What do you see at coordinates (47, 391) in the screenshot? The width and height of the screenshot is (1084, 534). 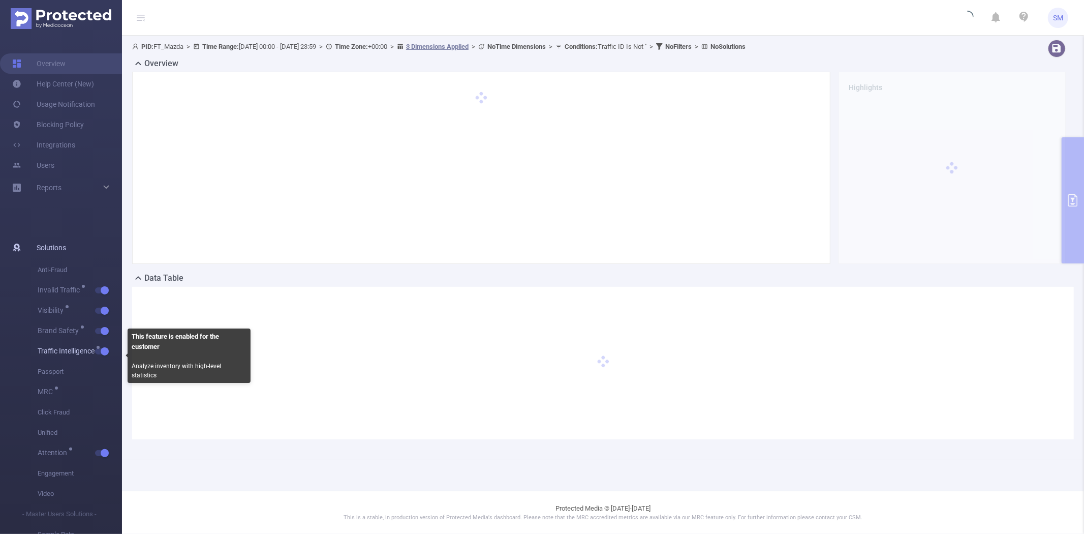 I see `span: MRC` at bounding box center [47, 391].